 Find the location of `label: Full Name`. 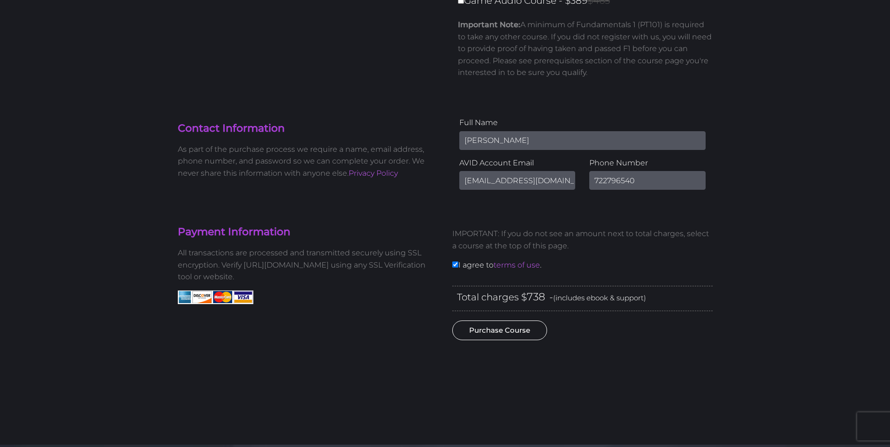

label: Full Name is located at coordinates (582, 123).